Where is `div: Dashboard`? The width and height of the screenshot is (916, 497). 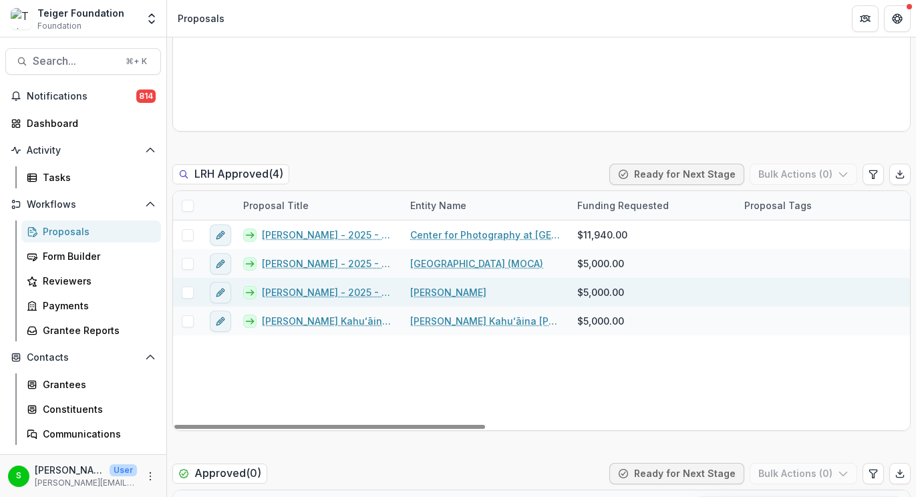 div: Dashboard is located at coordinates (88, 123).